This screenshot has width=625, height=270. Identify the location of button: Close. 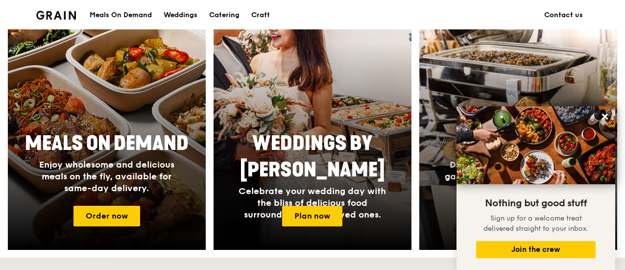
(604, 116).